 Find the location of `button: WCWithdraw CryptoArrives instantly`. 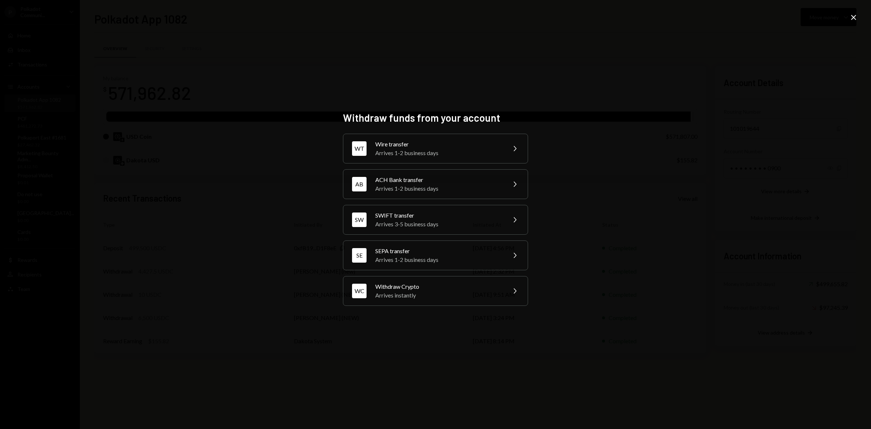

button: WCWithdraw CryptoArrives instantly is located at coordinates (436, 291).